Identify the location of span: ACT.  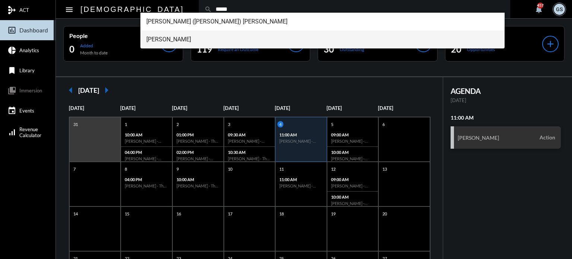
(24, 10).